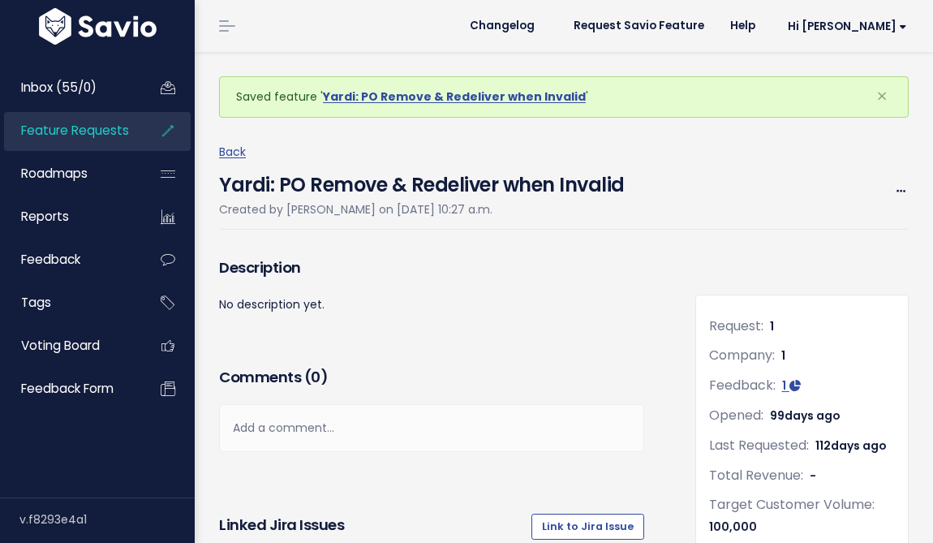 The height and width of the screenshot is (543, 933). I want to click on button: Close, so click(881, 96).